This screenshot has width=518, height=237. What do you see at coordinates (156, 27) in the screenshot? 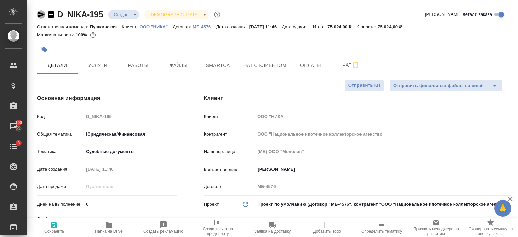
I see `p: ООО "НИКА"` at bounding box center [156, 27].